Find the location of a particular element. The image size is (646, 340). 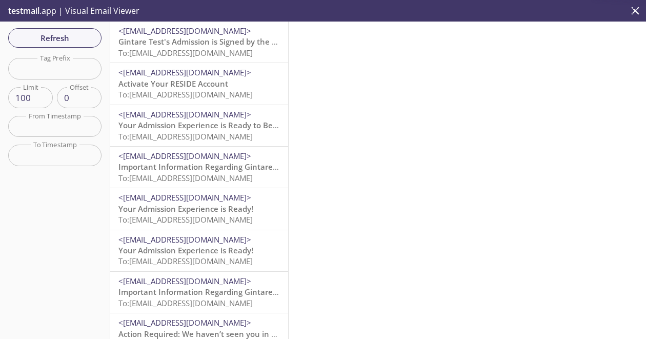

span: Your Admission Experience is Ready to Be Completed! is located at coordinates (218, 125).